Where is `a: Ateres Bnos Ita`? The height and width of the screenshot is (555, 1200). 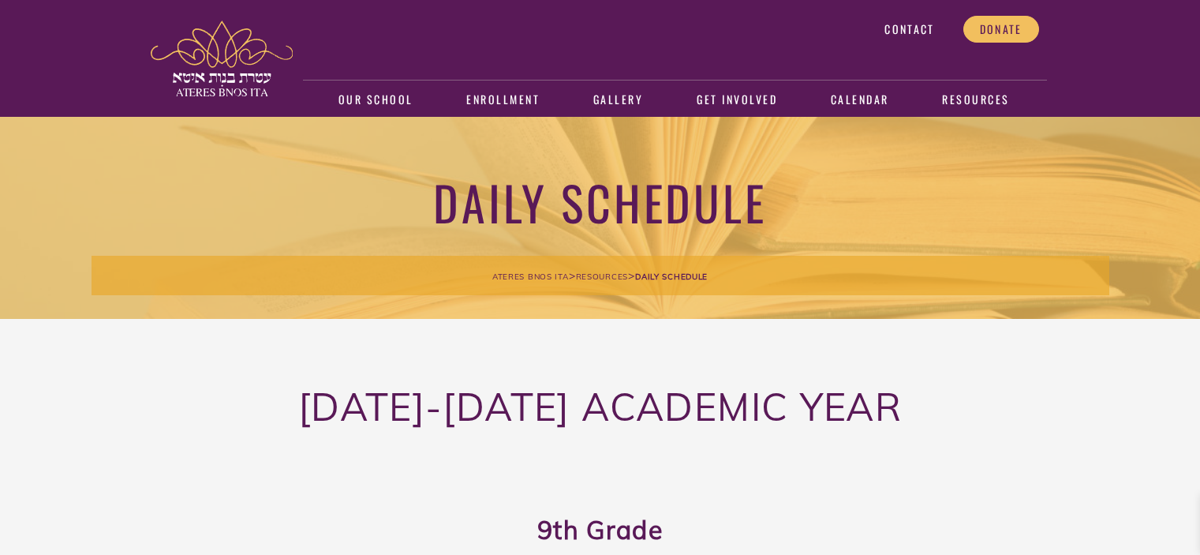 a: Ateres Bnos Ita is located at coordinates (530, 275).